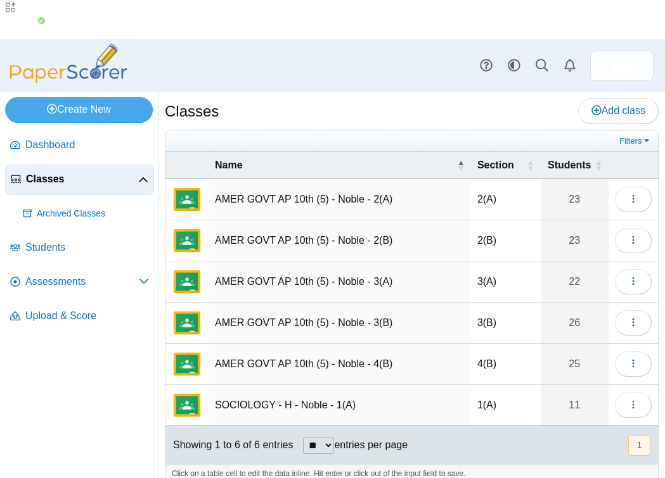 The image size is (665, 478). I want to click on a: Students, so click(79, 248).